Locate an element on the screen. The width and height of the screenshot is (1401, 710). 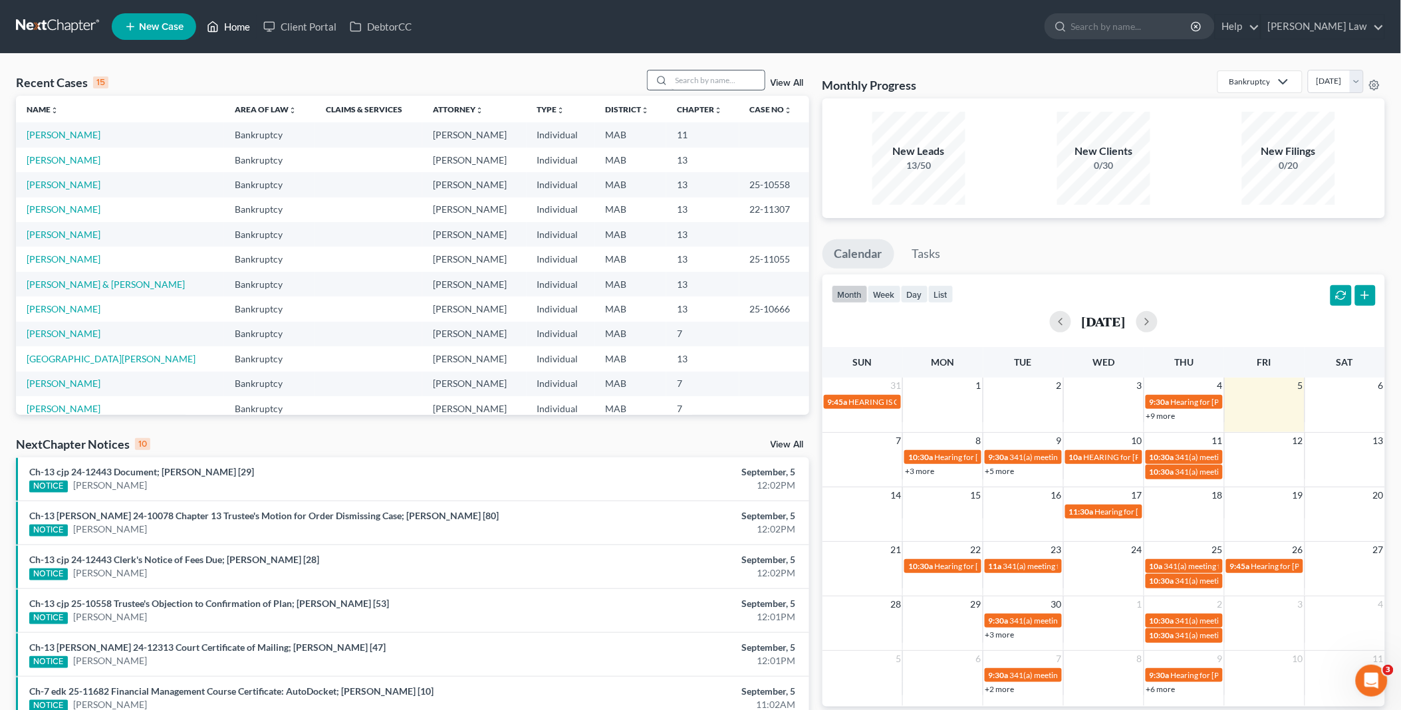
span: 7 is located at coordinates (898, 441).